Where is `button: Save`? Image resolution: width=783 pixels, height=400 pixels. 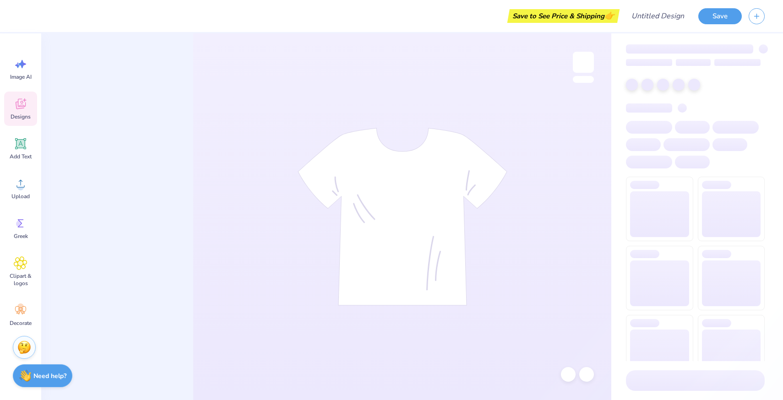
button: Save is located at coordinates (720, 16).